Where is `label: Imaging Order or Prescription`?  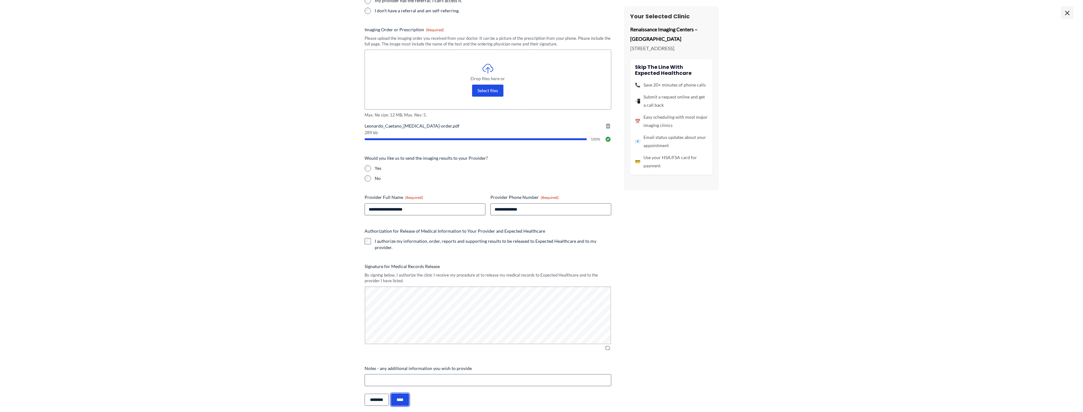
label: Imaging Order or Prescription is located at coordinates (488, 30).